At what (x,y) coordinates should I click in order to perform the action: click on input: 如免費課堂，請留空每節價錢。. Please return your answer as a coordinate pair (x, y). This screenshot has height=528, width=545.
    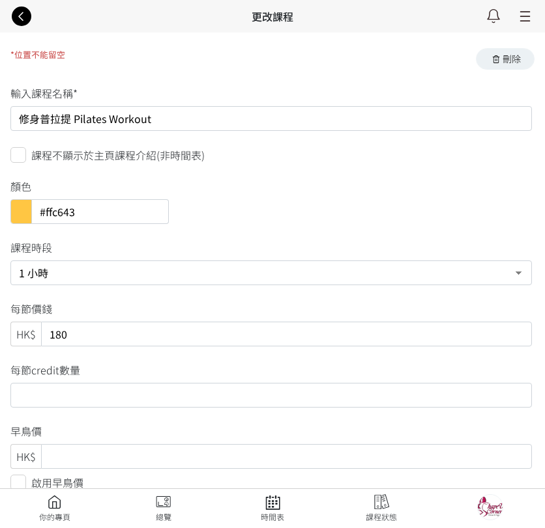
    Looking at the image, I should click on (286, 334).